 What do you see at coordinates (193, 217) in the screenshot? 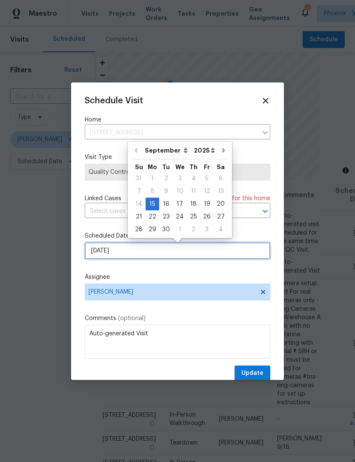
I see `div: 25` at bounding box center [193, 217].